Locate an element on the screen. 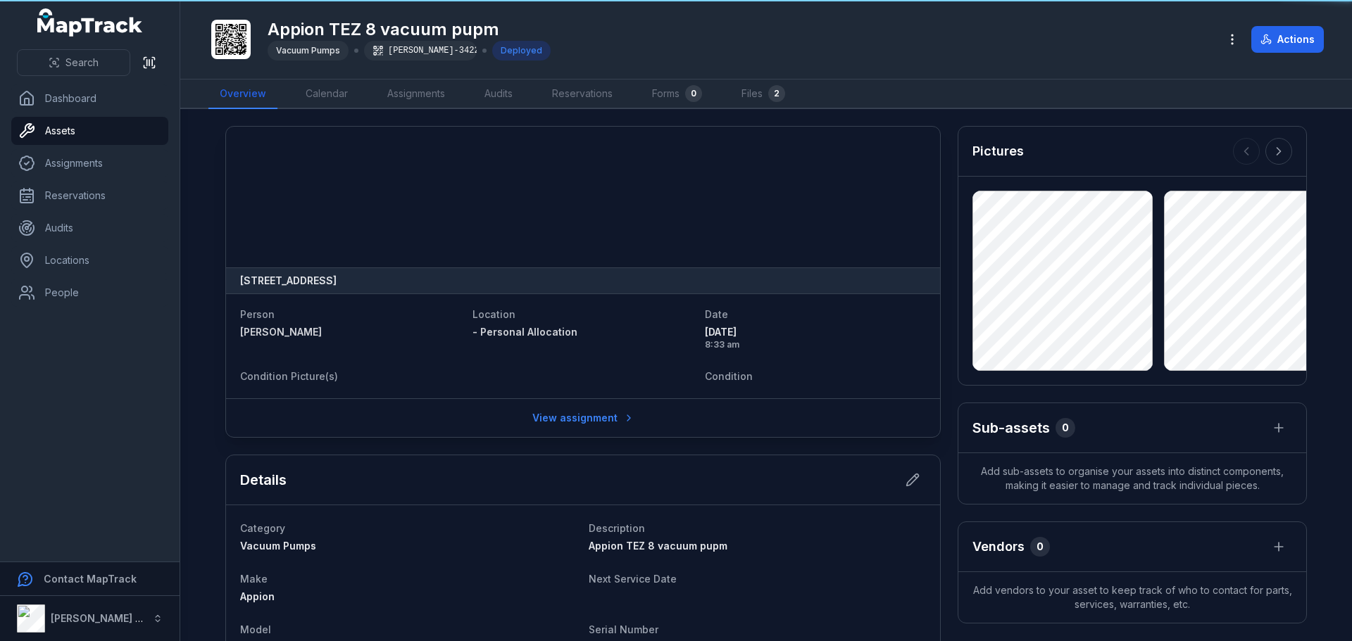 The width and height of the screenshot is (1352, 641). a: View assignment is located at coordinates (583, 418).